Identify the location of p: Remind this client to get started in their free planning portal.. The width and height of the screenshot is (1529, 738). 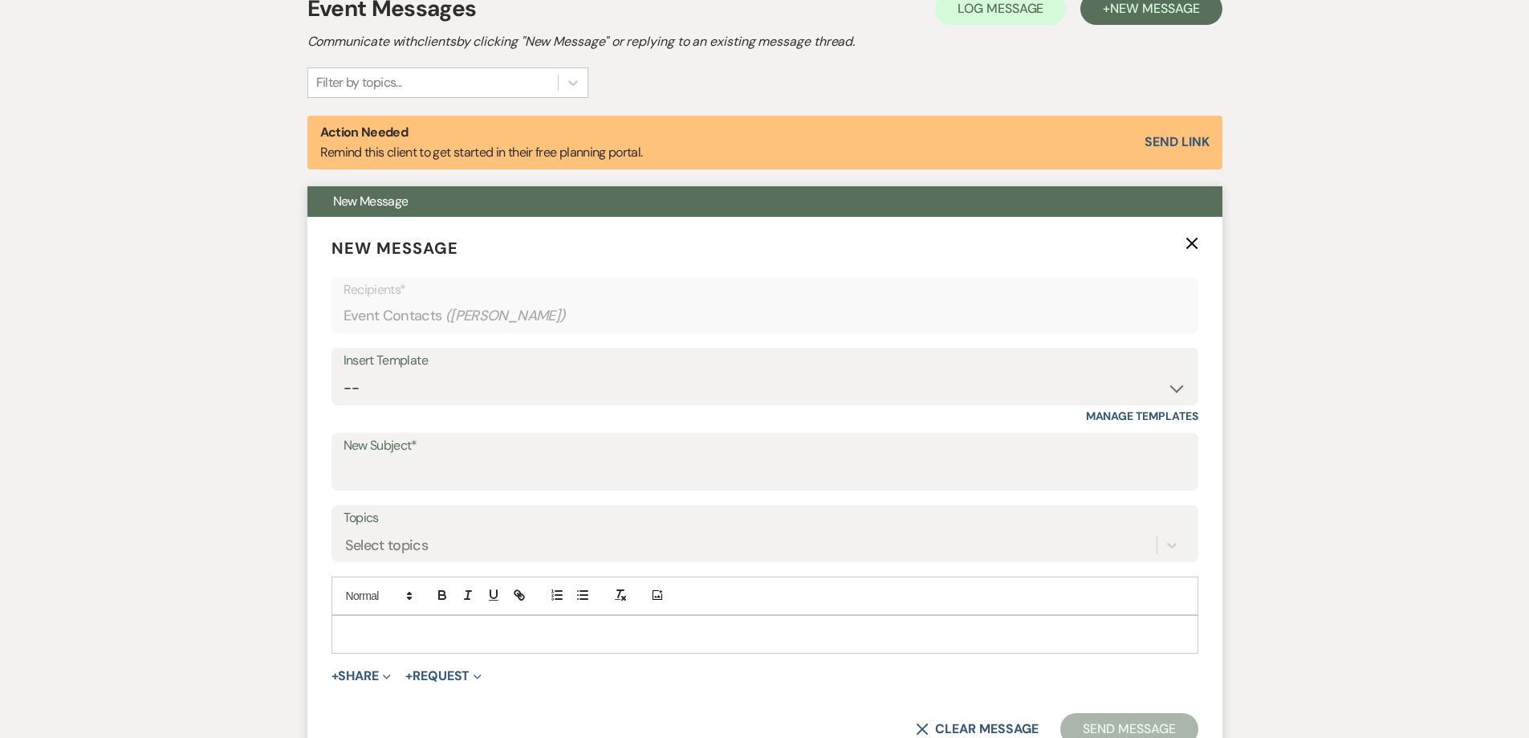
(482, 142).